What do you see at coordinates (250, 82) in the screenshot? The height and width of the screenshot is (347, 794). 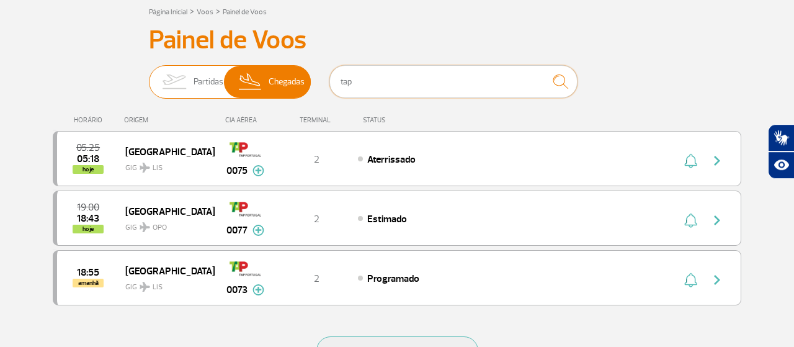 I see `img: slider-desembarque` at bounding box center [250, 82].